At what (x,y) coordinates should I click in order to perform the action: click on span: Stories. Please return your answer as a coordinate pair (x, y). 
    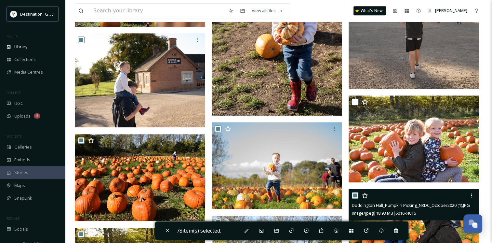
    Looking at the image, I should click on (21, 172).